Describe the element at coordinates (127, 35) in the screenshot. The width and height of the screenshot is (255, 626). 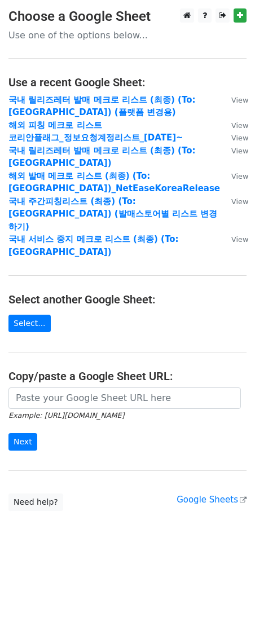
I see `p: Use one of the options below...` at that location.